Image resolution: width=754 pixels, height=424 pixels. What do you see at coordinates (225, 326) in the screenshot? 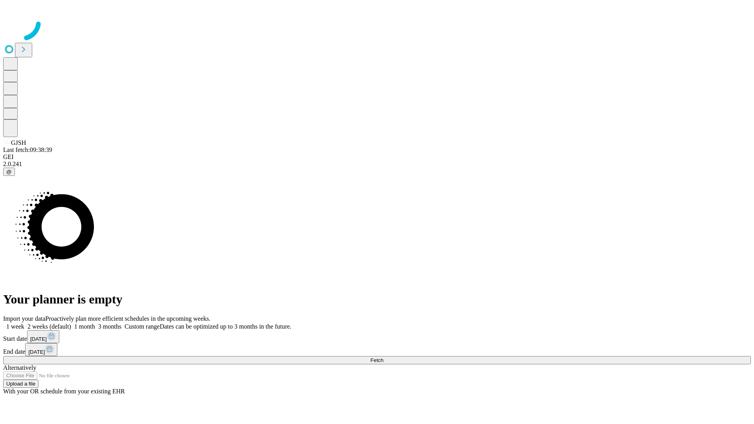
I see `span: Dates can be optimized up to 3 months in the future.` at bounding box center [225, 326].